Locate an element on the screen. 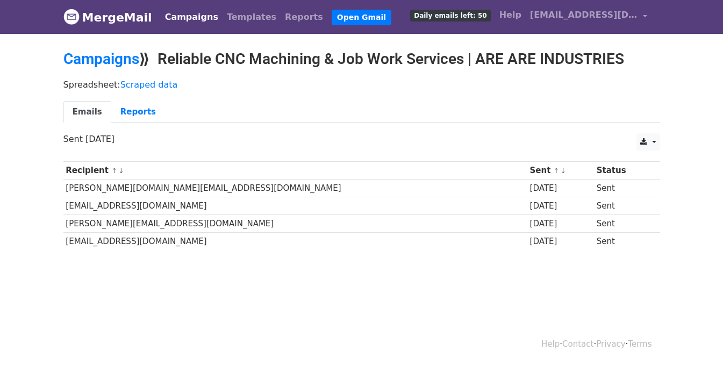 Image resolution: width=723 pixels, height=365 pixels. a: Daily emails left: 50 is located at coordinates (450, 15).